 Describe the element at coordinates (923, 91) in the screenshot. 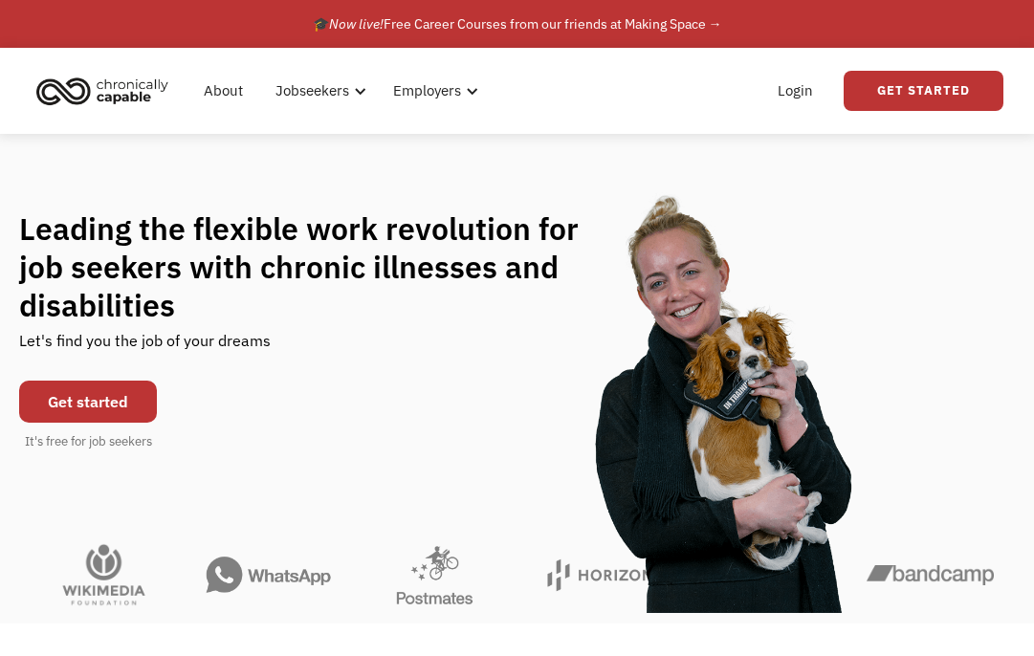

I see `a: Get Started` at that location.